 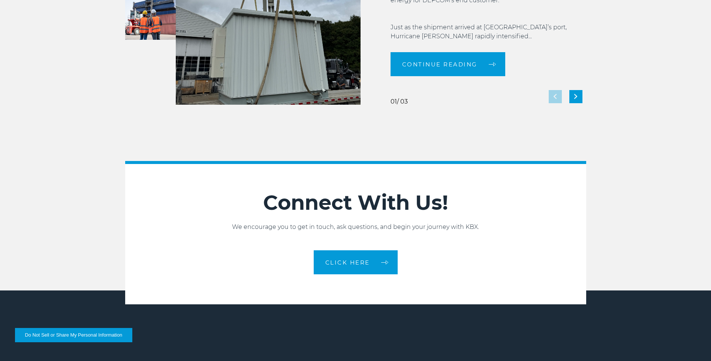 What do you see at coordinates (576, 96) in the screenshot?
I see `img: next slide` at bounding box center [576, 96].